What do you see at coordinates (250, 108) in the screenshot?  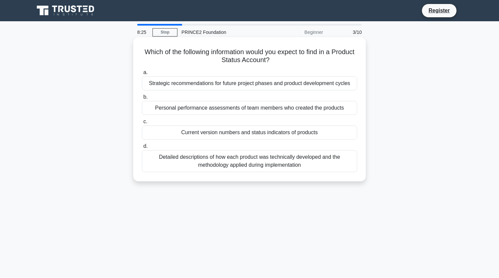 I see `div: Personal performance assessments of team members who created the products` at bounding box center [250, 108].